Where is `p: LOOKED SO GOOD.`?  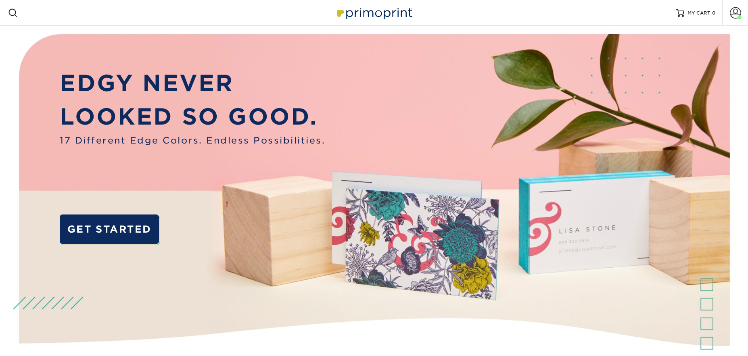
p: LOOKED SO GOOD. is located at coordinates (192, 117).